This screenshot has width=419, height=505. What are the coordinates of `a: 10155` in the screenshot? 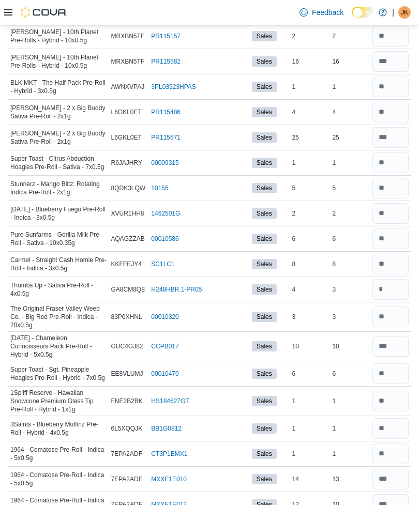 It's located at (159, 188).